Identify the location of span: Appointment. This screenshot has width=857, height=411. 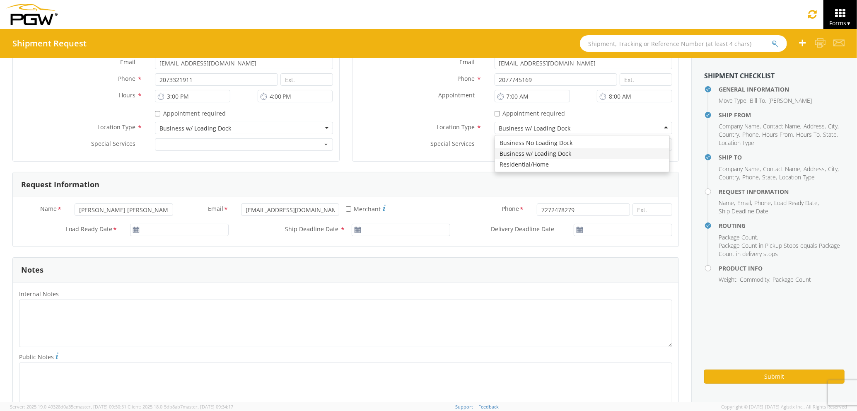
(457, 95).